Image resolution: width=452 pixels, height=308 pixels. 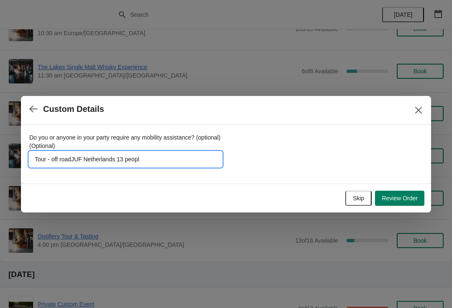 I want to click on span: Review Order, so click(x=400, y=198).